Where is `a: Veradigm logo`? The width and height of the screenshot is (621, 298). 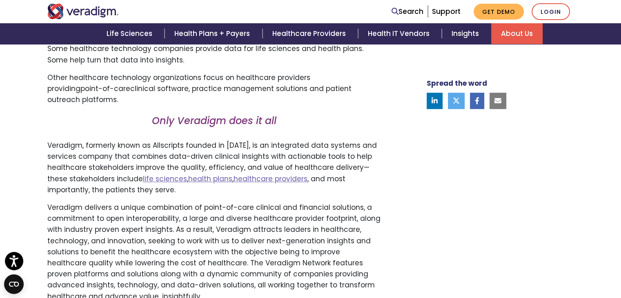 a: Veradigm logo is located at coordinates (83, 11).